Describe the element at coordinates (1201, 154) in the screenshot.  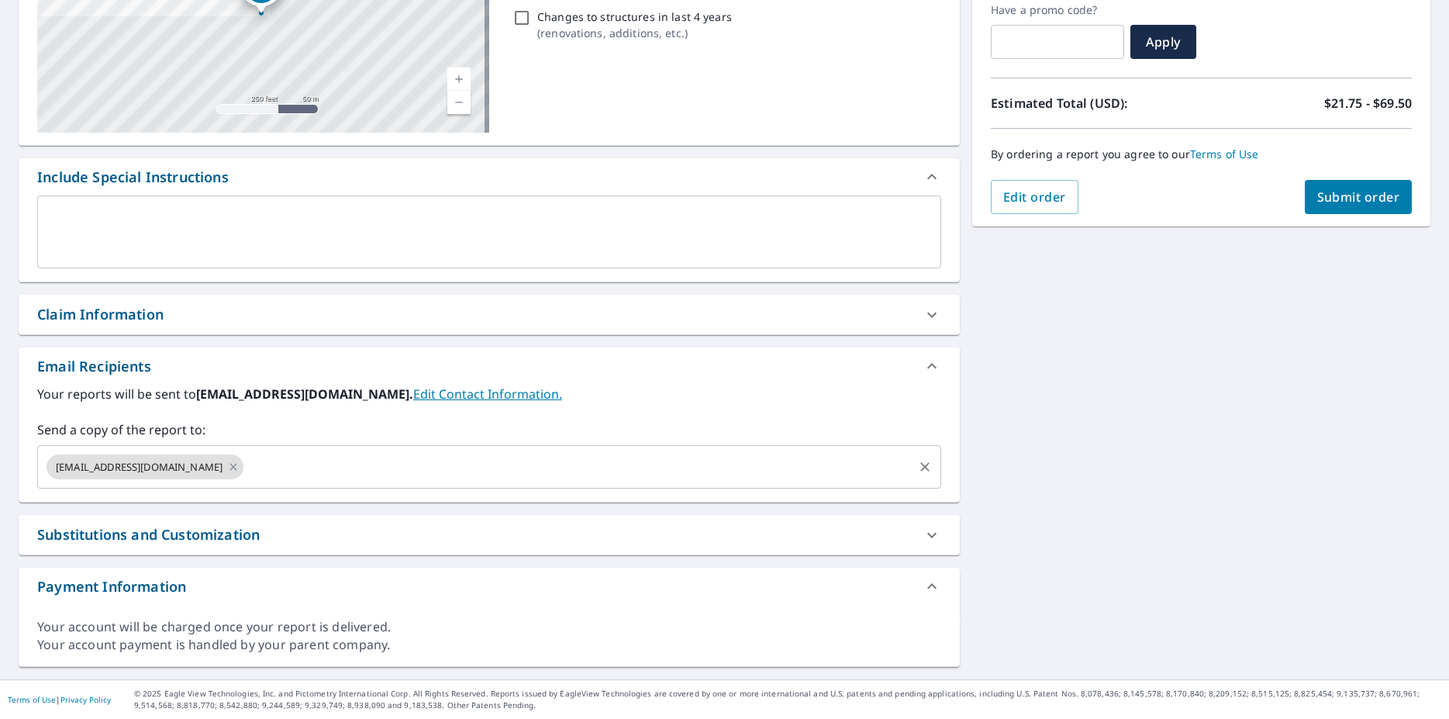
I see `p: By ordering a report you agree to our` at that location.